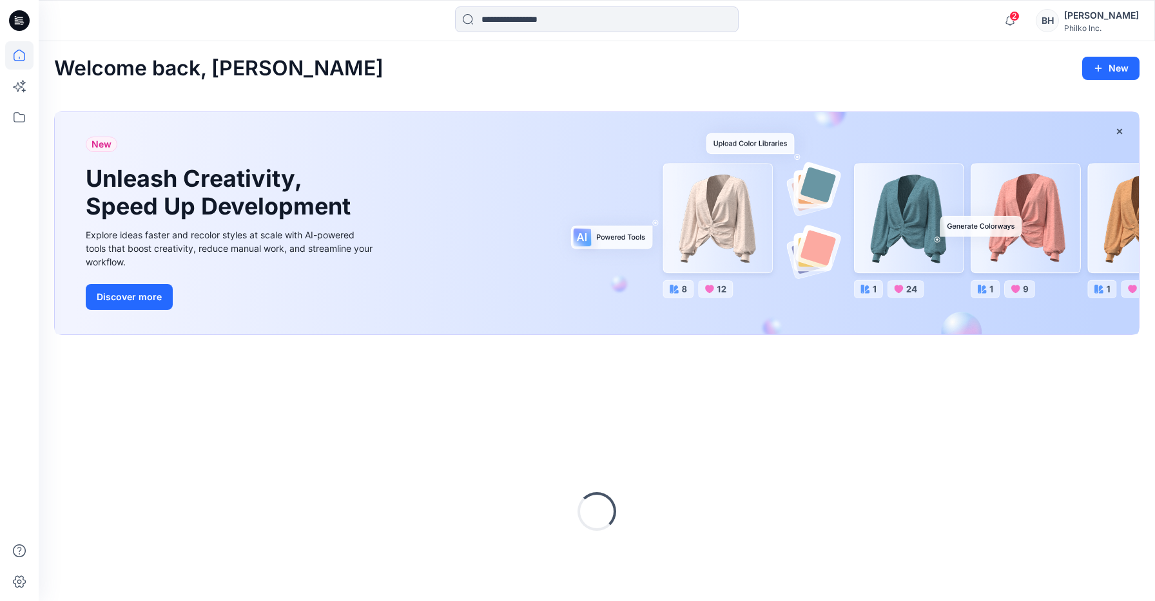 This screenshot has width=1155, height=601. What do you see at coordinates (1111, 68) in the screenshot?
I see `button: New` at bounding box center [1111, 68].